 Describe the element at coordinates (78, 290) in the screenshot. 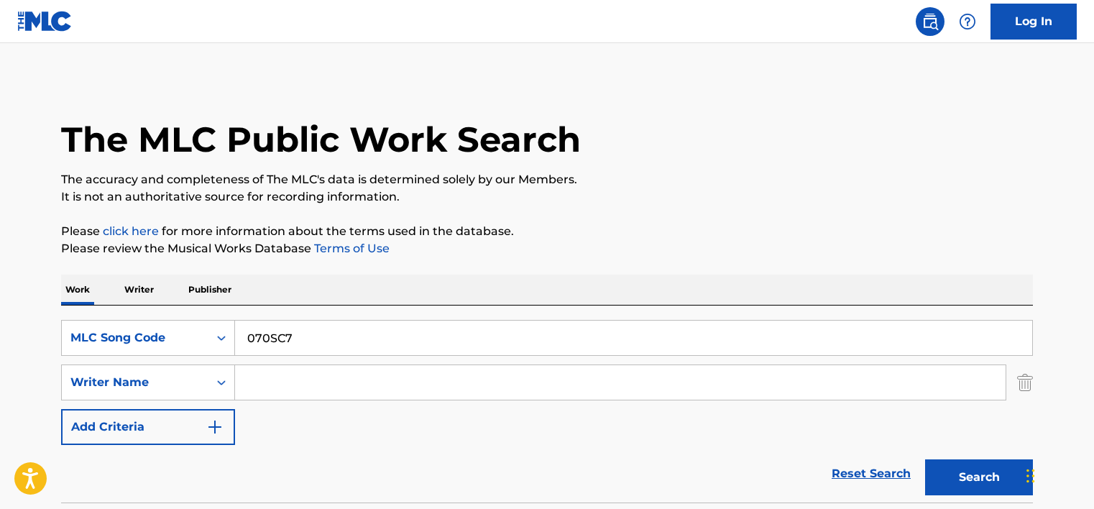

I see `p: Work` at that location.